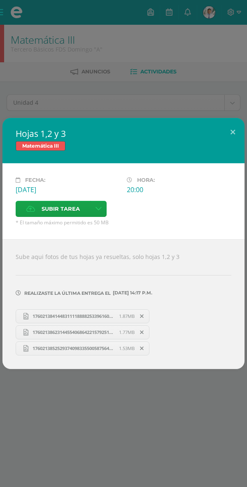 This screenshot has width=247, height=487. Describe the element at coordinates (74, 316) in the screenshot. I see `span: 17602138414483111188882533961600.jpg` at that location.